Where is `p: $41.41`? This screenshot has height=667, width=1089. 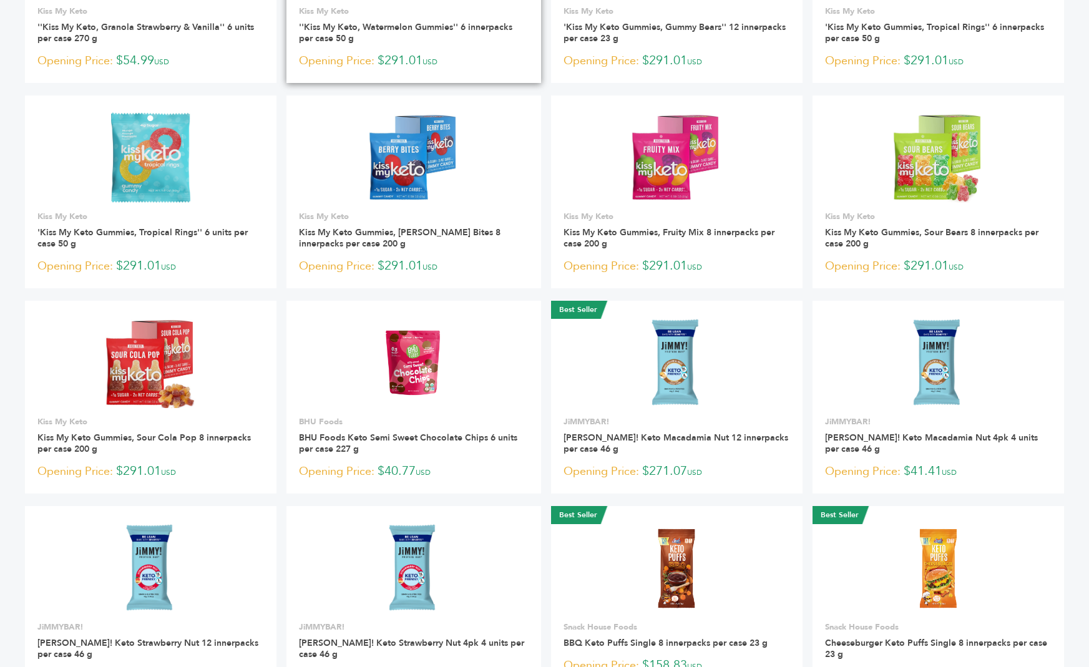 p: $41.41 is located at coordinates (938, 472).